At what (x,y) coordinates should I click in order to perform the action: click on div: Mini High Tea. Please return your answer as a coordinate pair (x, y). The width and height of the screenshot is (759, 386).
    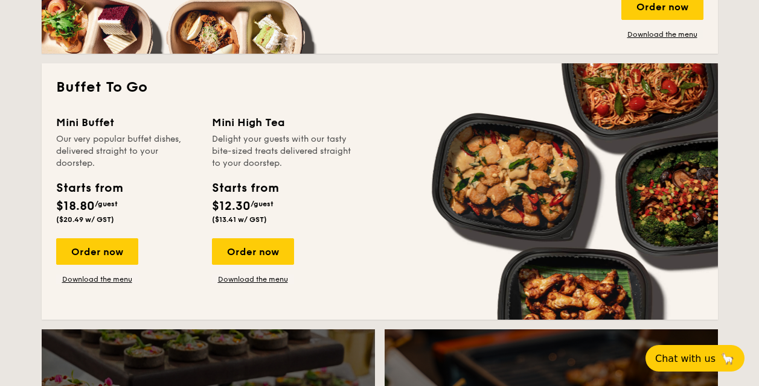
    Looking at the image, I should click on (282, 123).